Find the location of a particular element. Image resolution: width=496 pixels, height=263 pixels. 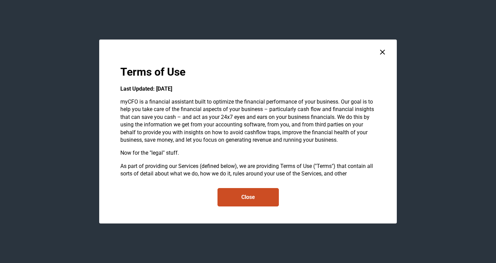

p: Now for the "legal" stuff. is located at coordinates (248, 153).